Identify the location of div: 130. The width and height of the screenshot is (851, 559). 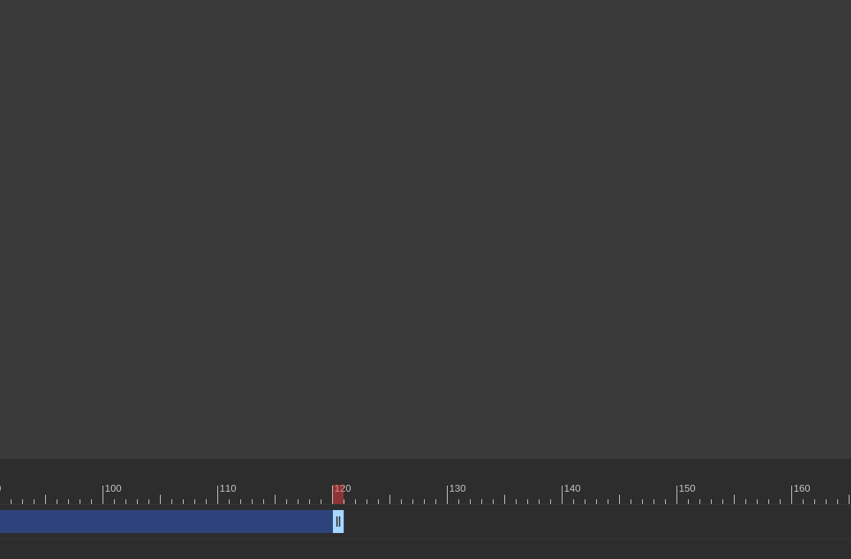
(458, 489).